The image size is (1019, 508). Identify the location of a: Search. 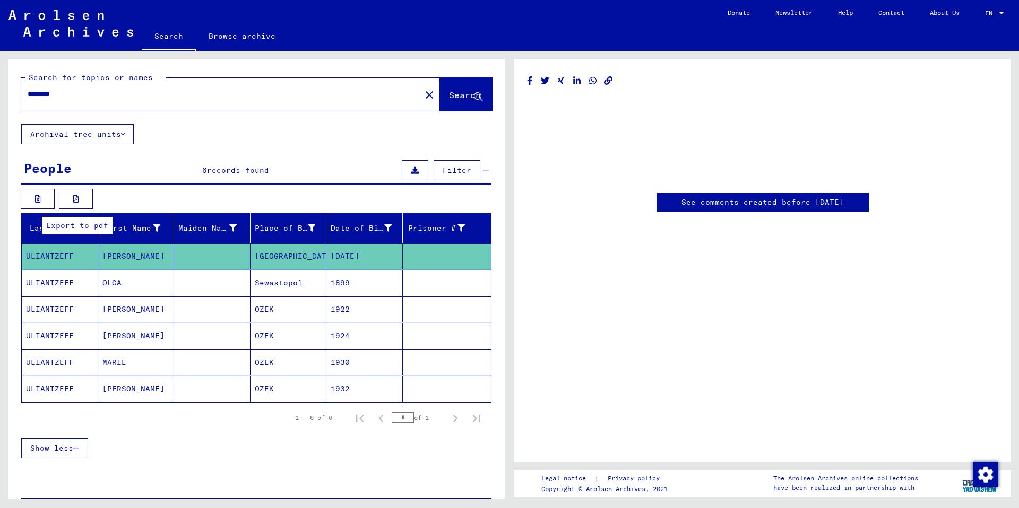
(169, 37).